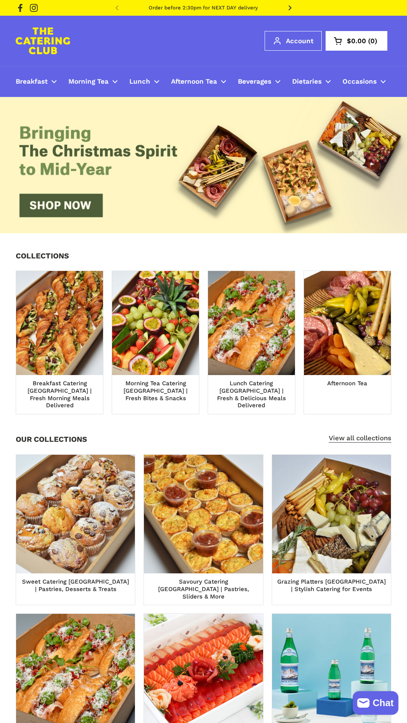  What do you see at coordinates (356, 41) in the screenshot?
I see `span: $0.00` at bounding box center [356, 41].